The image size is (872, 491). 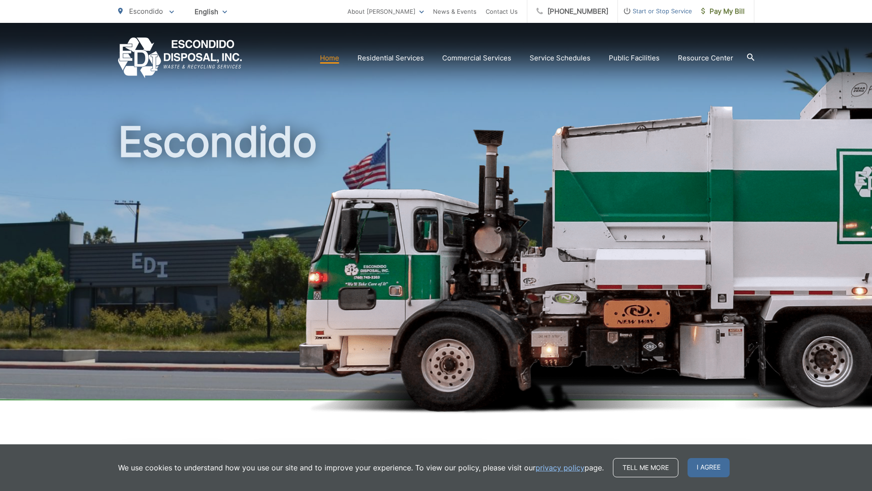 What do you see at coordinates (391, 58) in the screenshot?
I see `a: Residential Services` at bounding box center [391, 58].